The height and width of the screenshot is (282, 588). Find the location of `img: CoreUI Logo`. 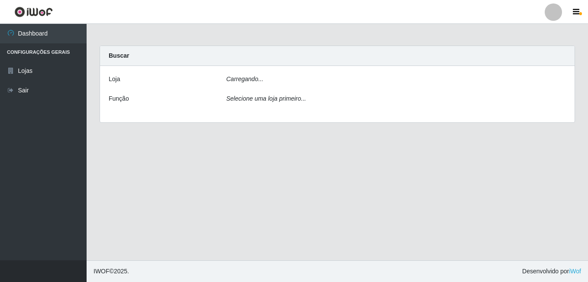

img: CoreUI Logo is located at coordinates (33, 12).